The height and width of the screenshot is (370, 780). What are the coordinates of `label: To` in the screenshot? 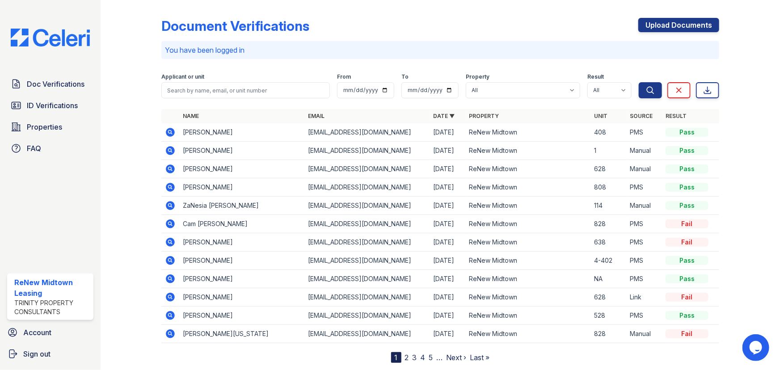 It's located at (405, 77).